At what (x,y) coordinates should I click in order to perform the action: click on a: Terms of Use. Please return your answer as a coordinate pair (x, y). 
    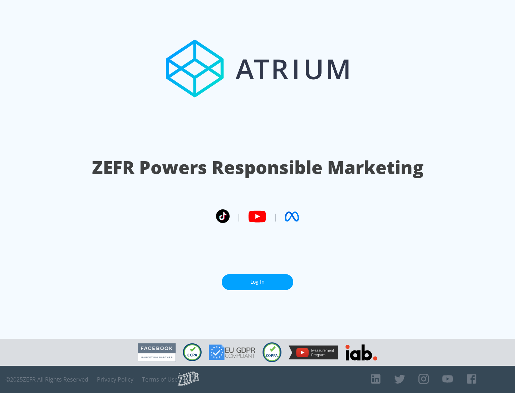
    Looking at the image, I should click on (160, 380).